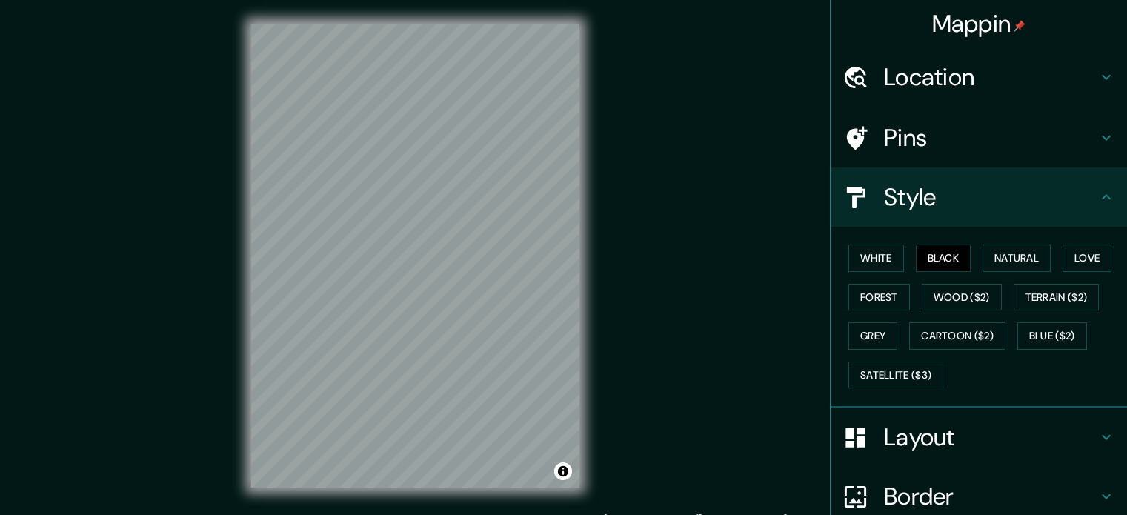 The height and width of the screenshot is (515, 1127). What do you see at coordinates (895, 375) in the screenshot?
I see `button: Satellite ($3)` at bounding box center [895, 375].